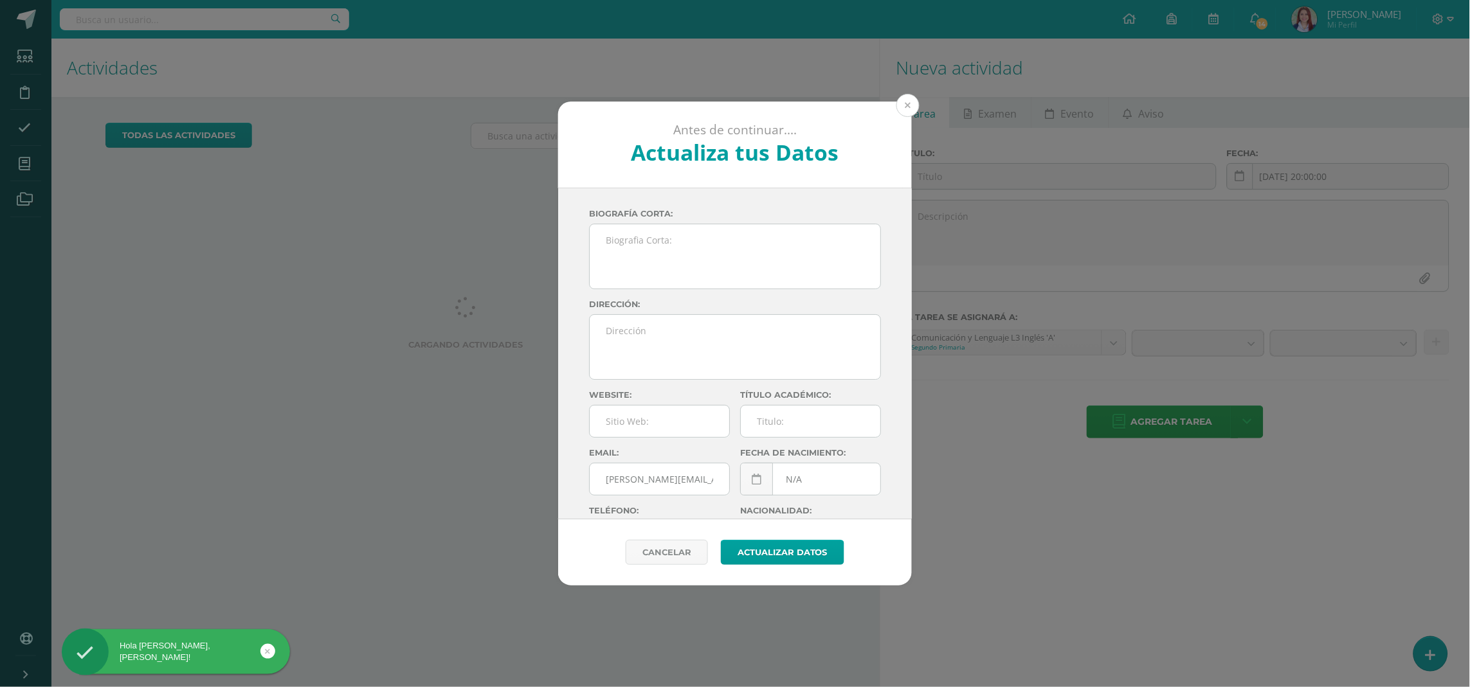  What do you see at coordinates (659, 421) in the screenshot?
I see `input: Sitio Web:` at bounding box center [659, 421].